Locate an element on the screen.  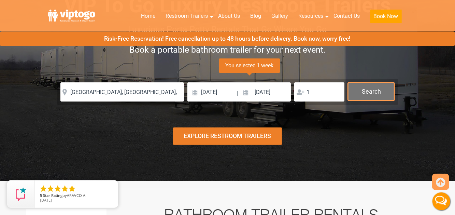
span: by is located at coordinates (76, 196).